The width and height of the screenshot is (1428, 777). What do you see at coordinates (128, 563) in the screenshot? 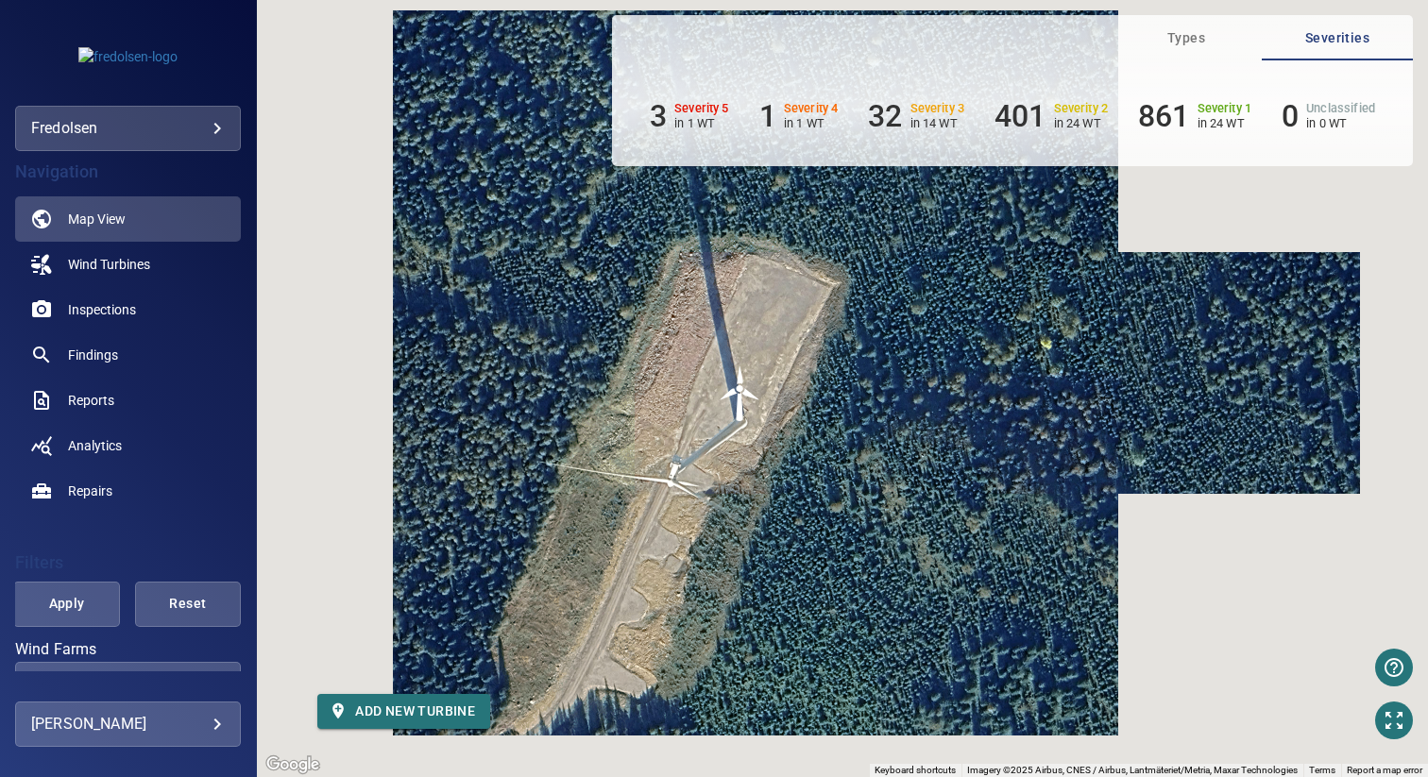
I see `h4: Filters` at bounding box center [128, 563].